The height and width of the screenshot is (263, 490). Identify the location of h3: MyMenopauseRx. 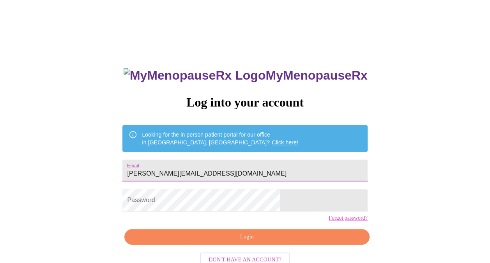
(246, 75).